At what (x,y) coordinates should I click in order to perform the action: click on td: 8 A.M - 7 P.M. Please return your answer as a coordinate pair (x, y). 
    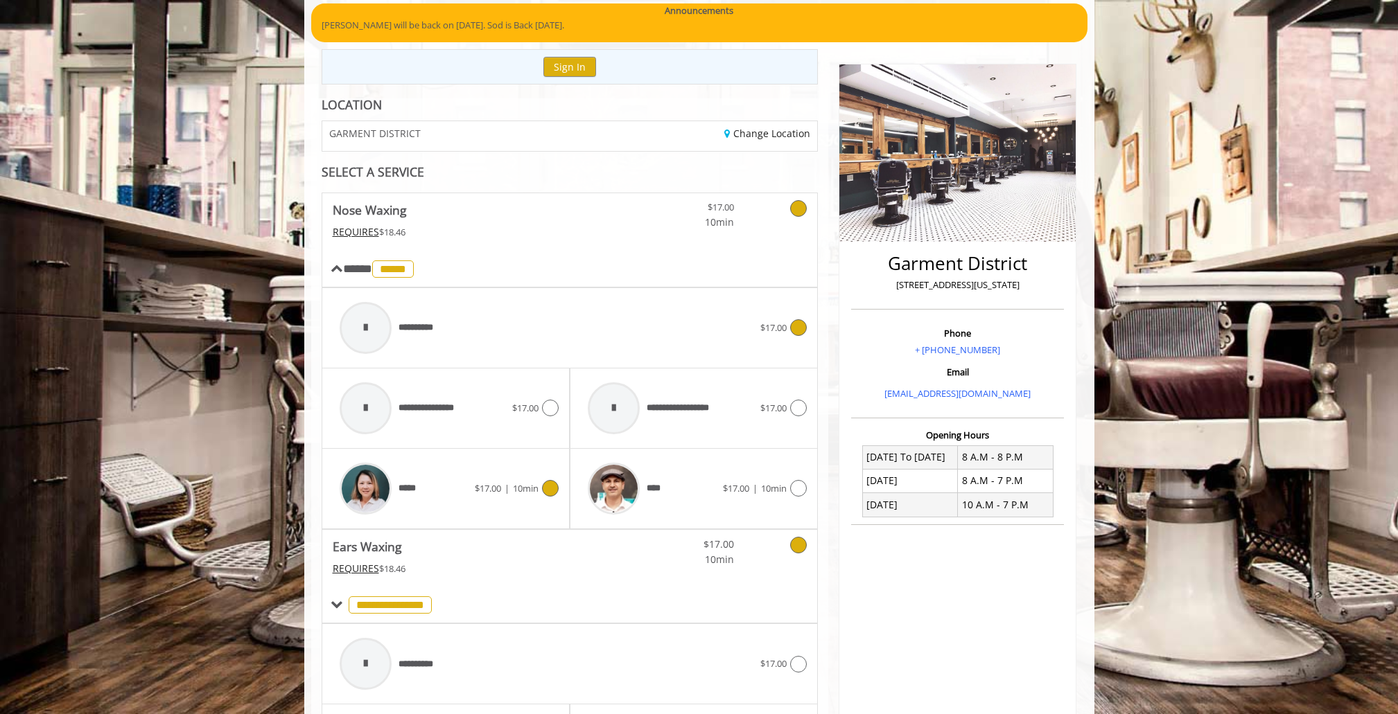
    Looking at the image, I should click on (1006, 481).